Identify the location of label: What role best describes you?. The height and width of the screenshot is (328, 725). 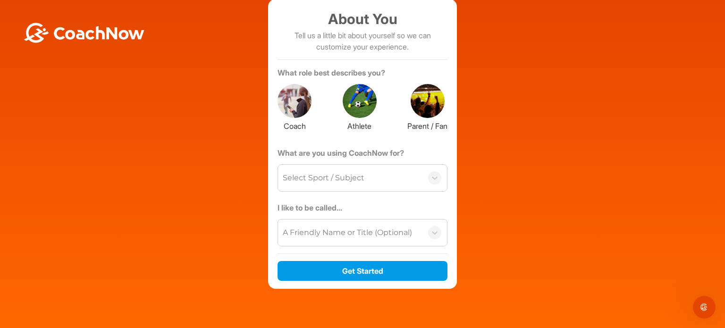
(363, 75).